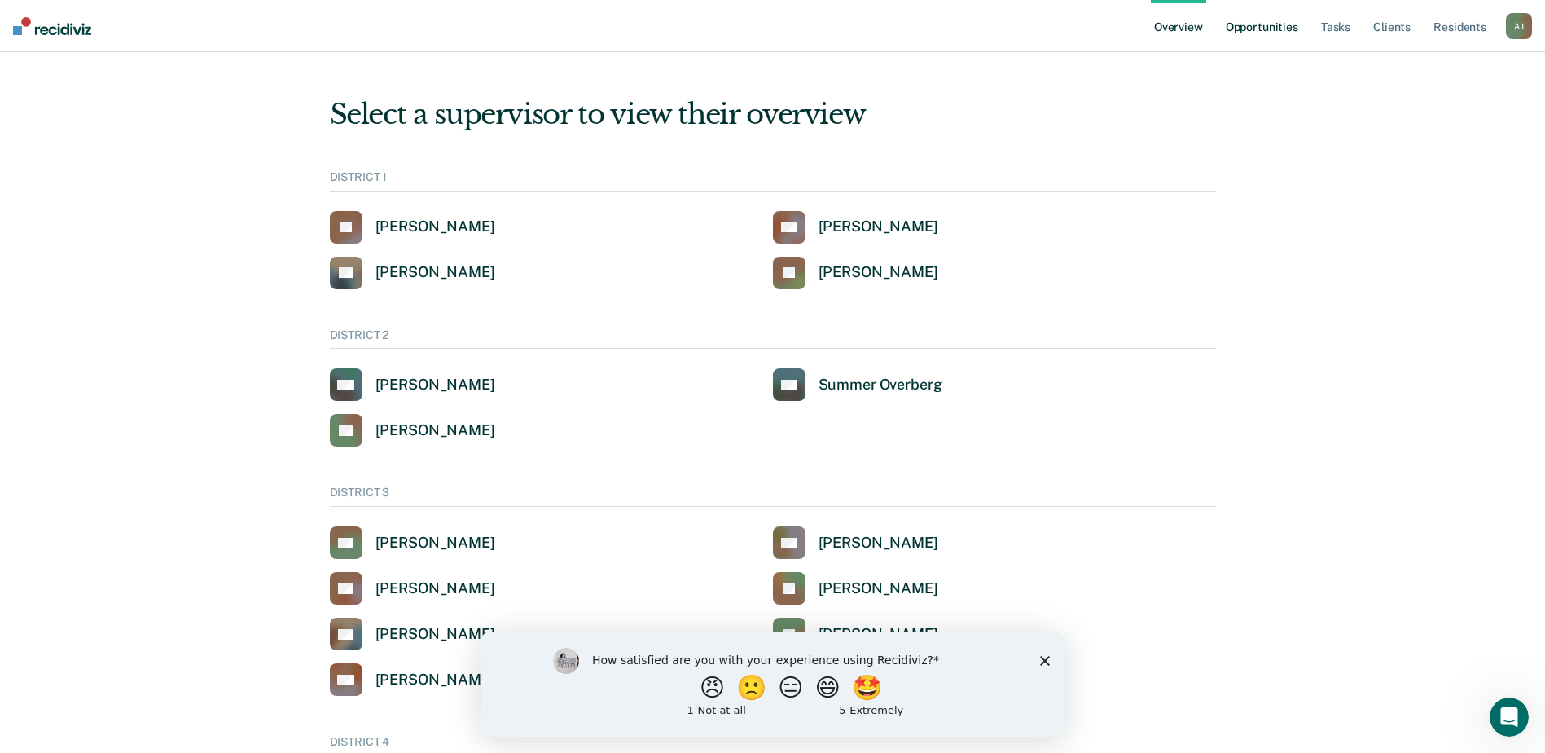  What do you see at coordinates (773, 181) in the screenshot?
I see `div: DISTRICT 1` at bounding box center [773, 181].